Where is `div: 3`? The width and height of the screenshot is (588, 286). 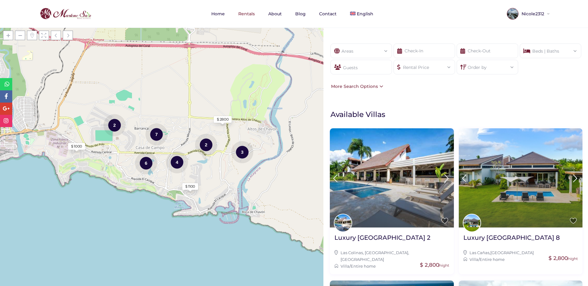
div: 3 is located at coordinates (242, 152).